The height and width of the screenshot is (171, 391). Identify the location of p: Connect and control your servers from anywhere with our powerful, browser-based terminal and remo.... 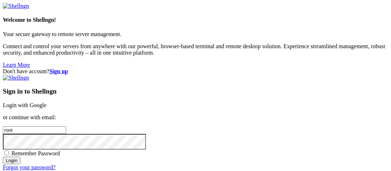
(195, 50).